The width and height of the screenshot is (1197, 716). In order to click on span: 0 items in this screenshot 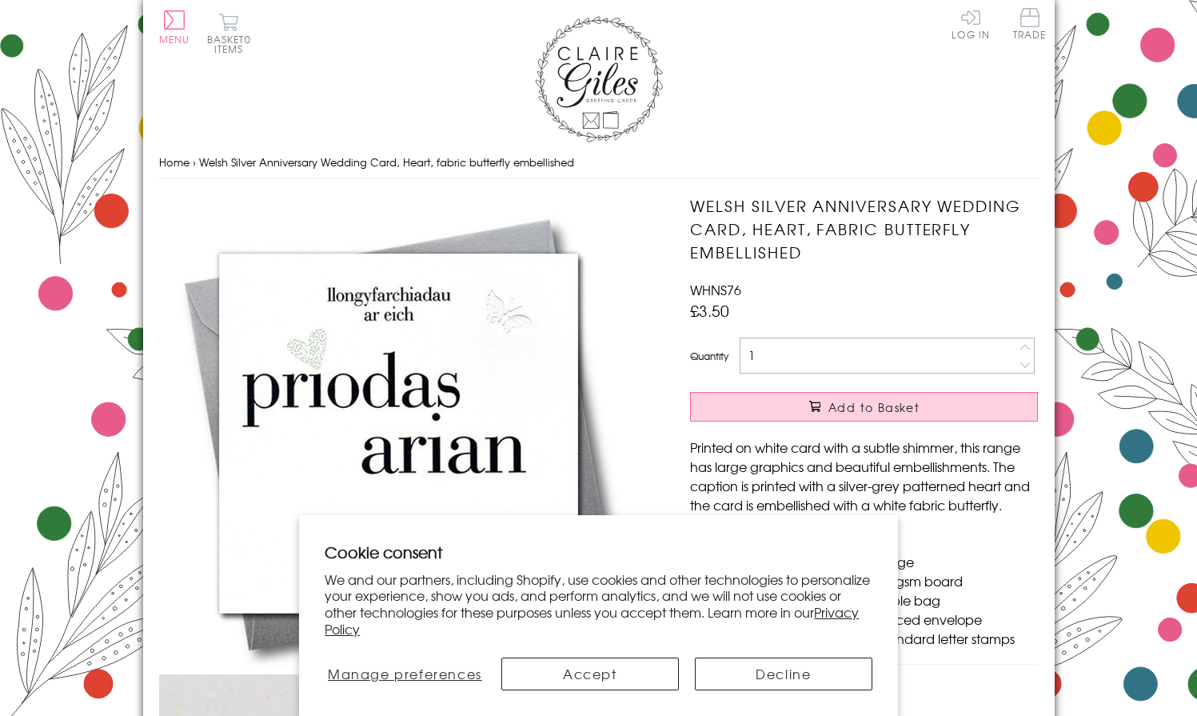, I will do `click(233, 44)`.